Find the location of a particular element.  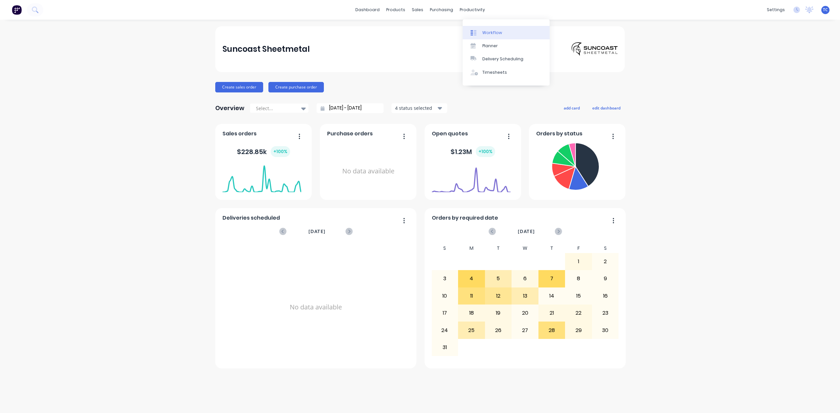

div: 8 is located at coordinates (578, 279).